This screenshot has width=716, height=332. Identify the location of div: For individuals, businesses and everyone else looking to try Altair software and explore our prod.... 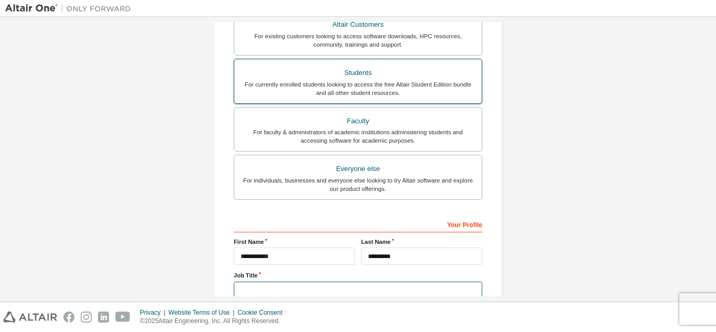
(358, 184).